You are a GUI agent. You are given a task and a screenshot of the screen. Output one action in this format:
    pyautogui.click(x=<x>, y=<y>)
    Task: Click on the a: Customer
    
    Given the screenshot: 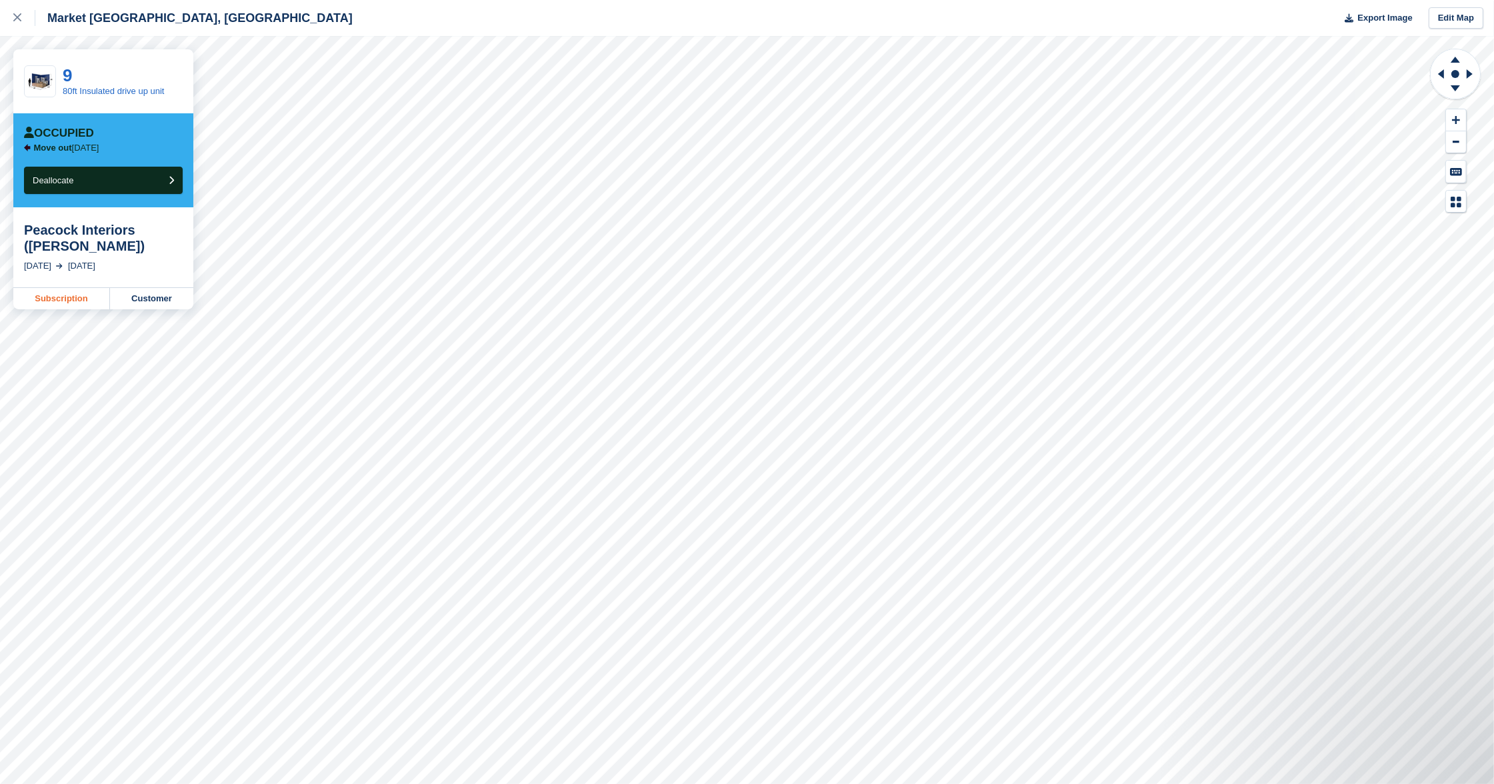 What is the action you would take?
    pyautogui.click(x=151, y=299)
    